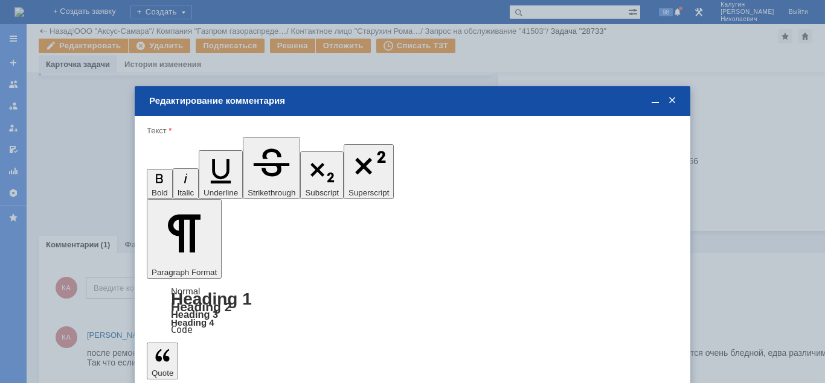 The image size is (825, 383). I want to click on span: mail, so click(14, 307).